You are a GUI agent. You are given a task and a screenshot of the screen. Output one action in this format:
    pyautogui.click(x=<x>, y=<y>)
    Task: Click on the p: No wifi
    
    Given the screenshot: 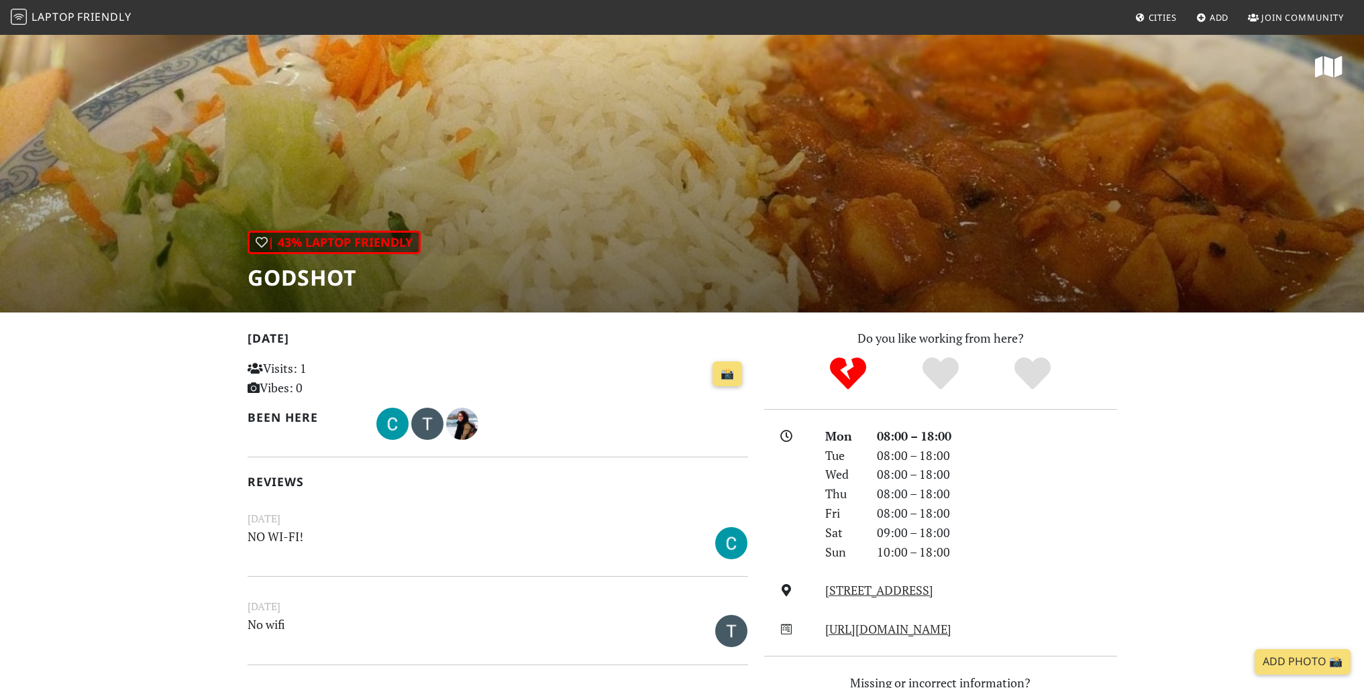 What is the action you would take?
    pyautogui.click(x=455, y=630)
    